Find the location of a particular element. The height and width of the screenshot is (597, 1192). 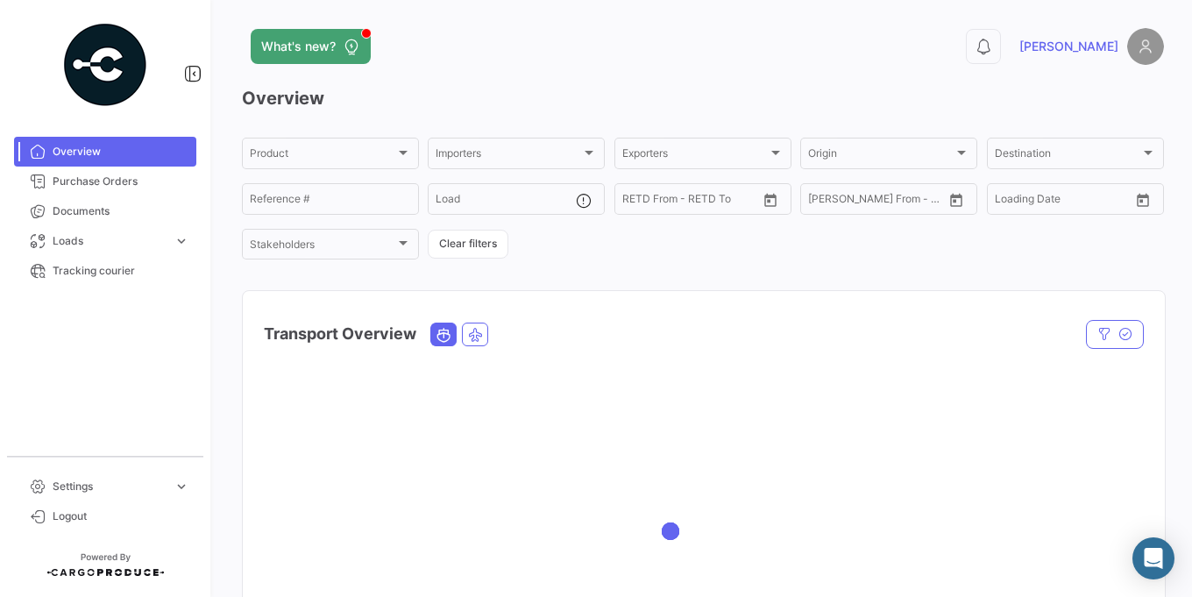

a: Purchase Orders is located at coordinates (105, 181).